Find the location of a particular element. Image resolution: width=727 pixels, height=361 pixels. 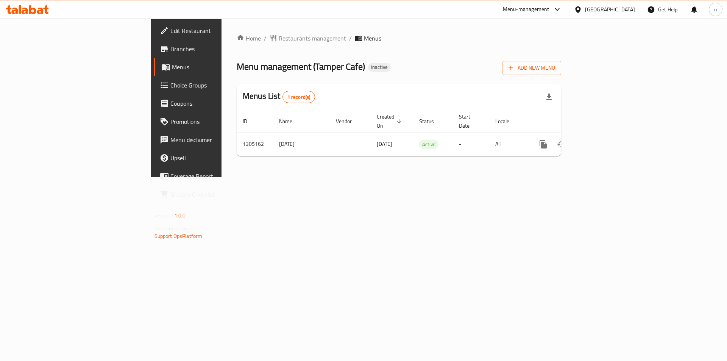

a: Menus is located at coordinates (213, 67).